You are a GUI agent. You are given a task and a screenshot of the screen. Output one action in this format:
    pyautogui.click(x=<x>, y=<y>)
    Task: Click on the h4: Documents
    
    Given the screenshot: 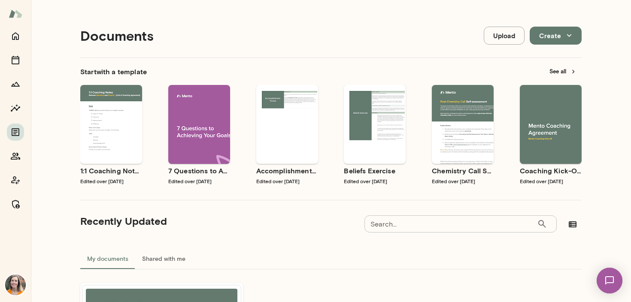 What is the action you would take?
    pyautogui.click(x=117, y=36)
    